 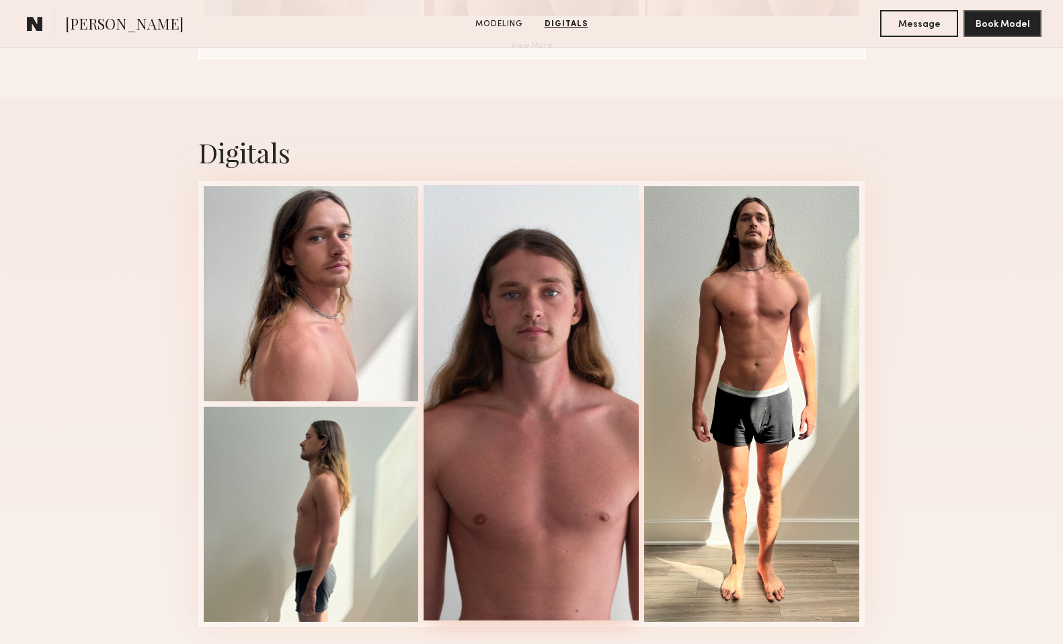 What do you see at coordinates (919, 24) in the screenshot?
I see `button: Message` at bounding box center [919, 24].